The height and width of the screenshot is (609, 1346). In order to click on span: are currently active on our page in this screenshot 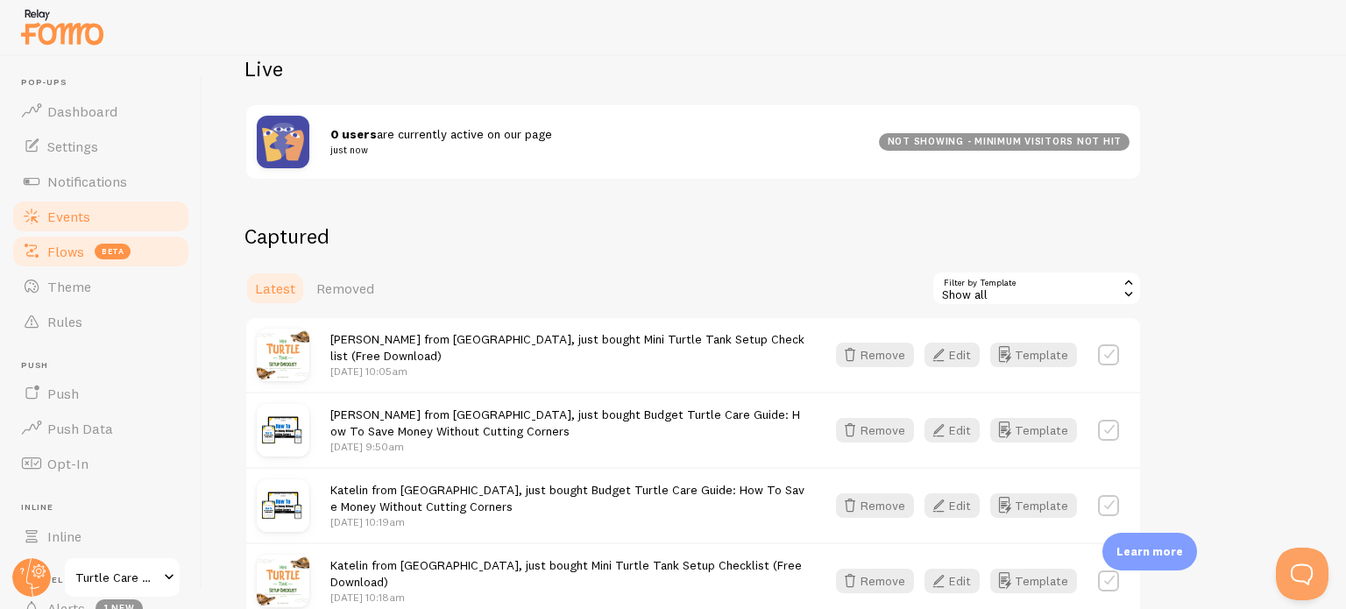, I will do `click(594, 142)`.